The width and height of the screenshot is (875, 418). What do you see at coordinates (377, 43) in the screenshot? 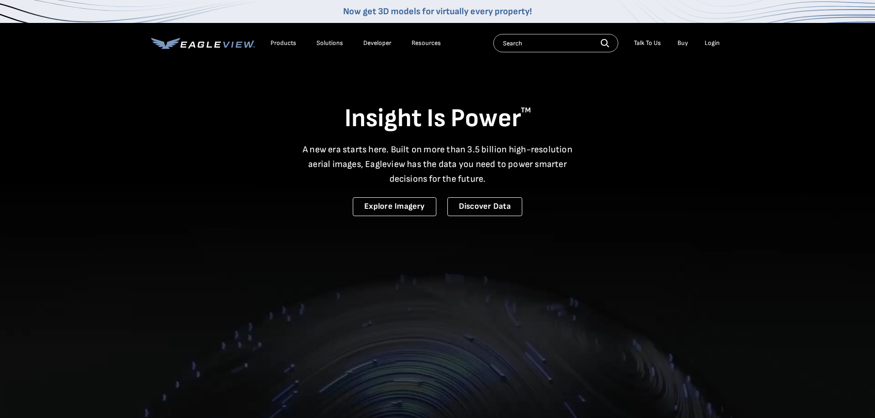
I see `a: Developer` at bounding box center [377, 43].